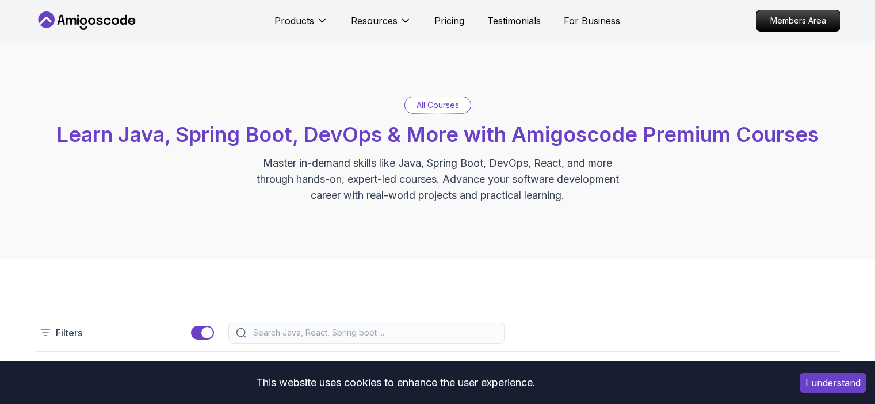 Image resolution: width=875 pixels, height=404 pixels. I want to click on p: For Business, so click(592, 21).